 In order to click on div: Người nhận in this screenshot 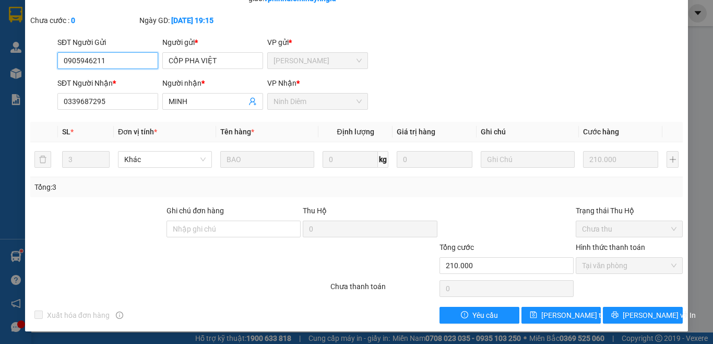, I will do `click(212, 83)`.